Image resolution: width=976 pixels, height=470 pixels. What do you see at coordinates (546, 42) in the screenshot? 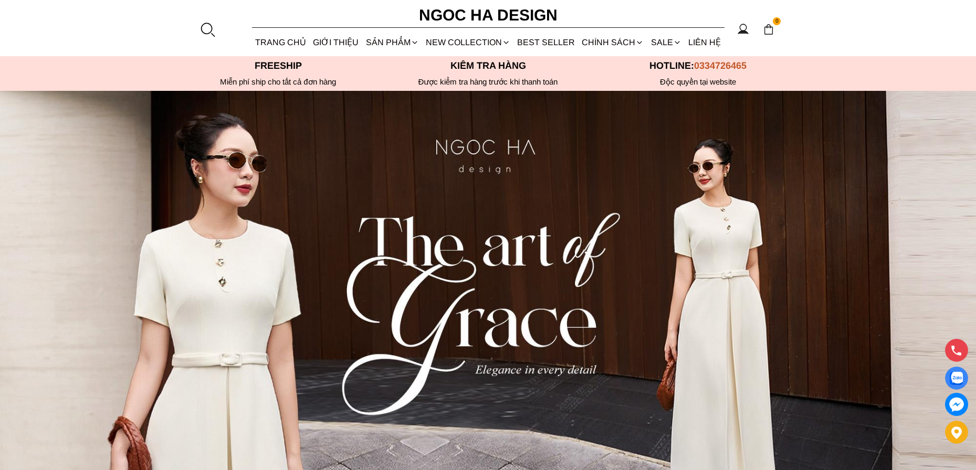
I see `a: BEST SELLER` at bounding box center [546, 42].